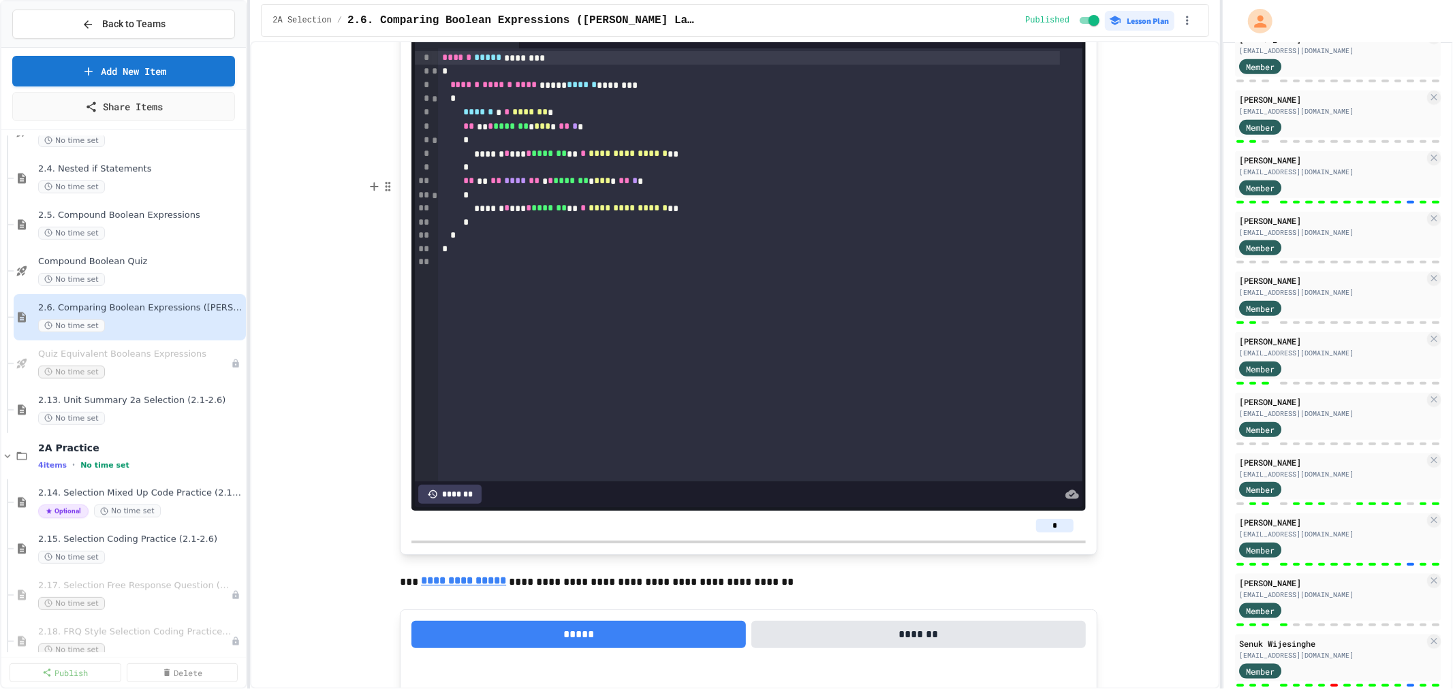  What do you see at coordinates (123, 106) in the screenshot?
I see `a: Share Items` at bounding box center [123, 106].